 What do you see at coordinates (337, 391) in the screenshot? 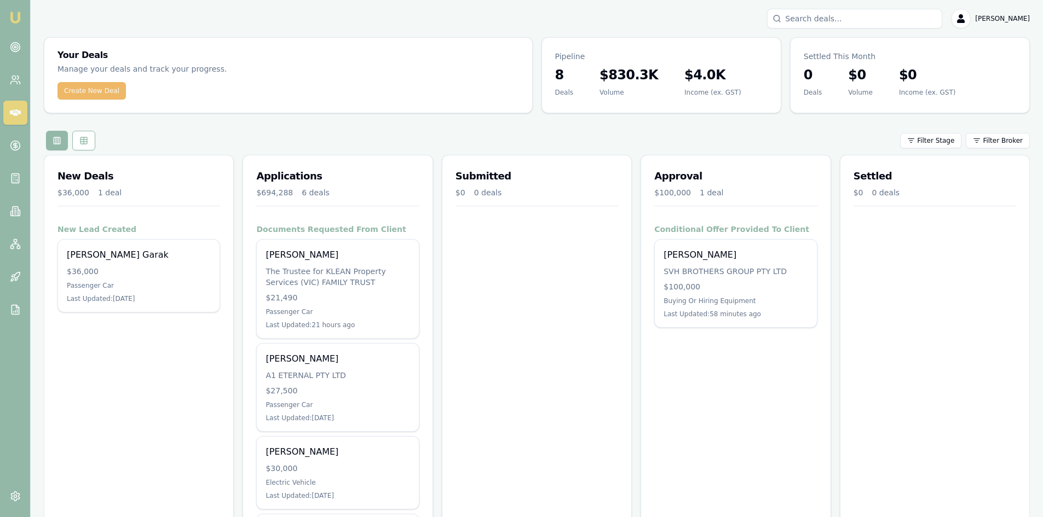
I see `div: $27,500` at bounding box center [337, 391].